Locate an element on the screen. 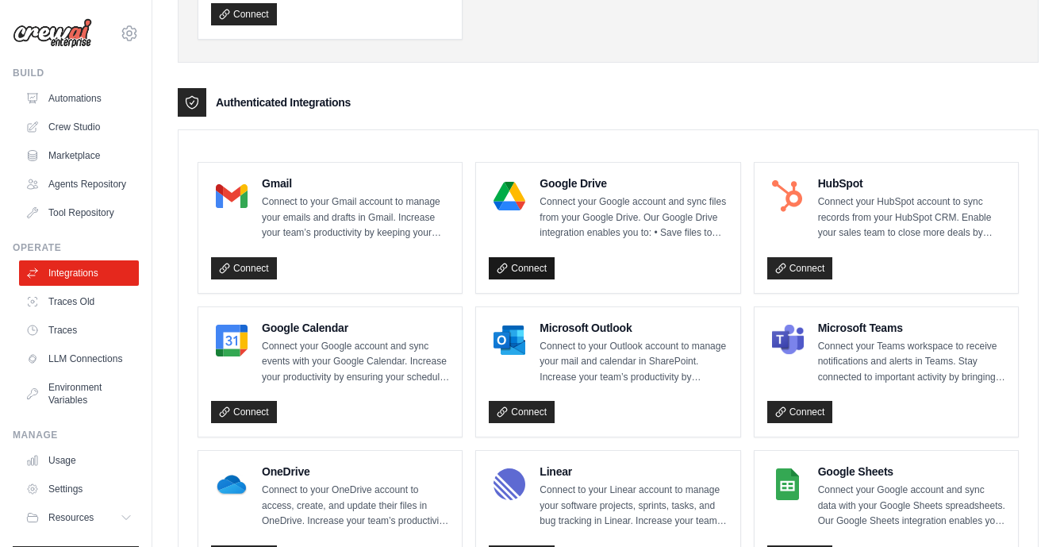 The width and height of the screenshot is (1064, 547). h4: Google Calendar is located at coordinates (356, 328).